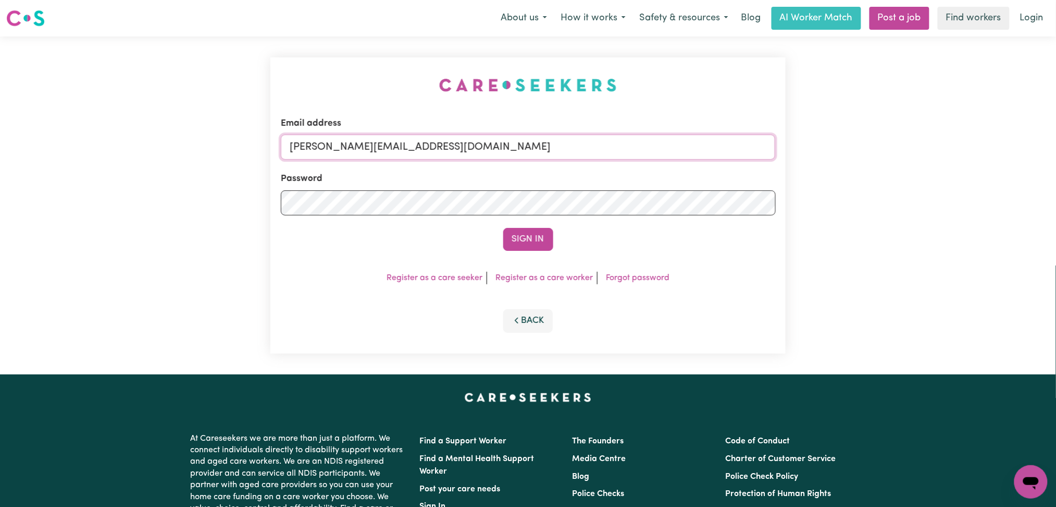 The height and width of the screenshot is (507, 1056). Describe the element at coordinates (817, 18) in the screenshot. I see `a: AI Worker Match` at that location.